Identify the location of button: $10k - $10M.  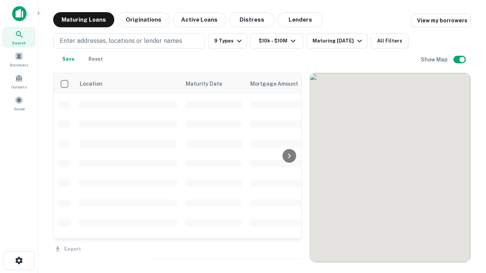
(277, 41).